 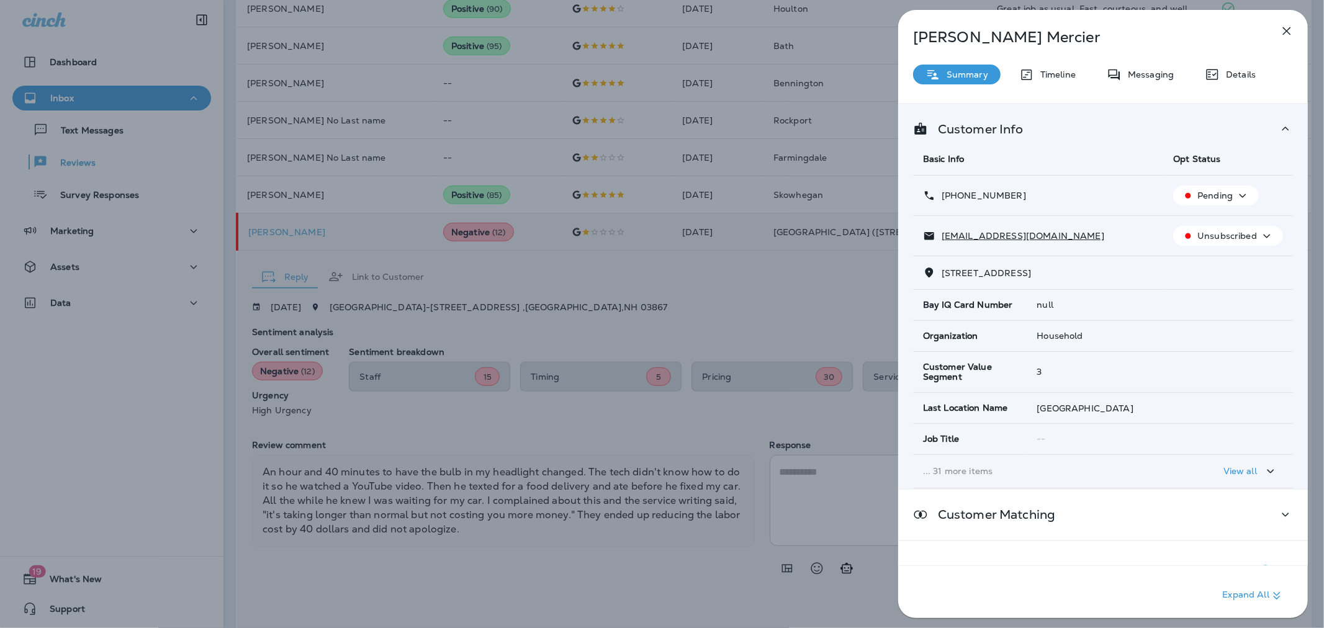 I want to click on button: View all, so click(x=1251, y=471).